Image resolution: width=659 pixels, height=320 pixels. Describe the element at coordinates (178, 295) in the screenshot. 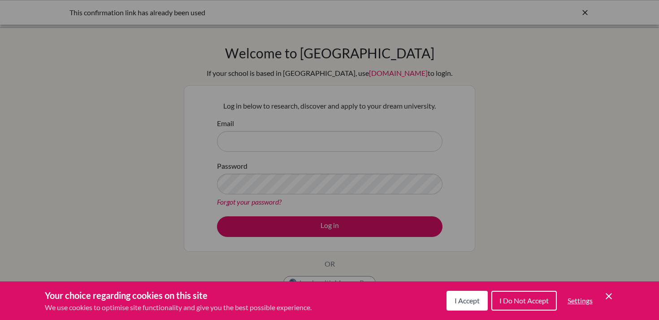

I see `h3: Your choice regarding cookies on this site` at that location.